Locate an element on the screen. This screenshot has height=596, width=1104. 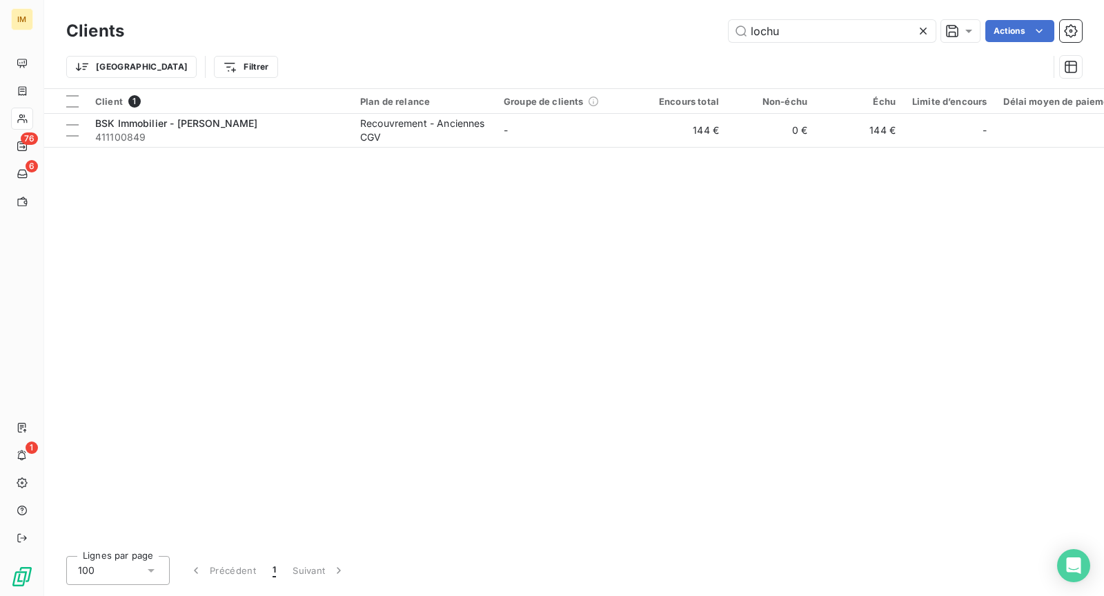
div: Échu is located at coordinates (859, 101).